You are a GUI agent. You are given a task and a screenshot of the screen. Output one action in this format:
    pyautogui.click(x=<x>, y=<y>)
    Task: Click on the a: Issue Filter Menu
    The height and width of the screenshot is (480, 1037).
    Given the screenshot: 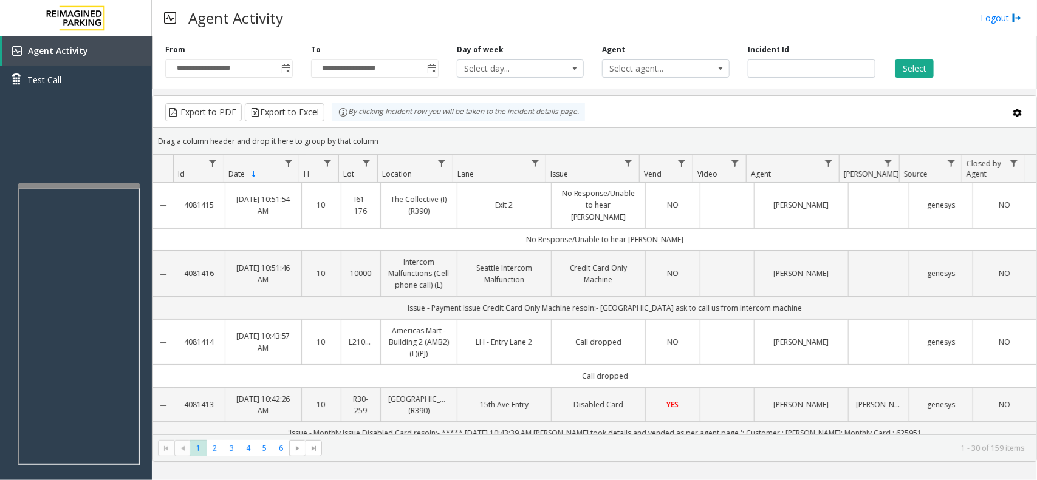 What is the action you would take?
    pyautogui.click(x=628, y=163)
    